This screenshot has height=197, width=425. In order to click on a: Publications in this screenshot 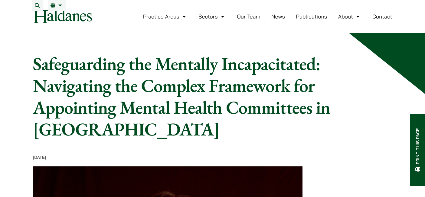, I will do `click(312, 16)`.